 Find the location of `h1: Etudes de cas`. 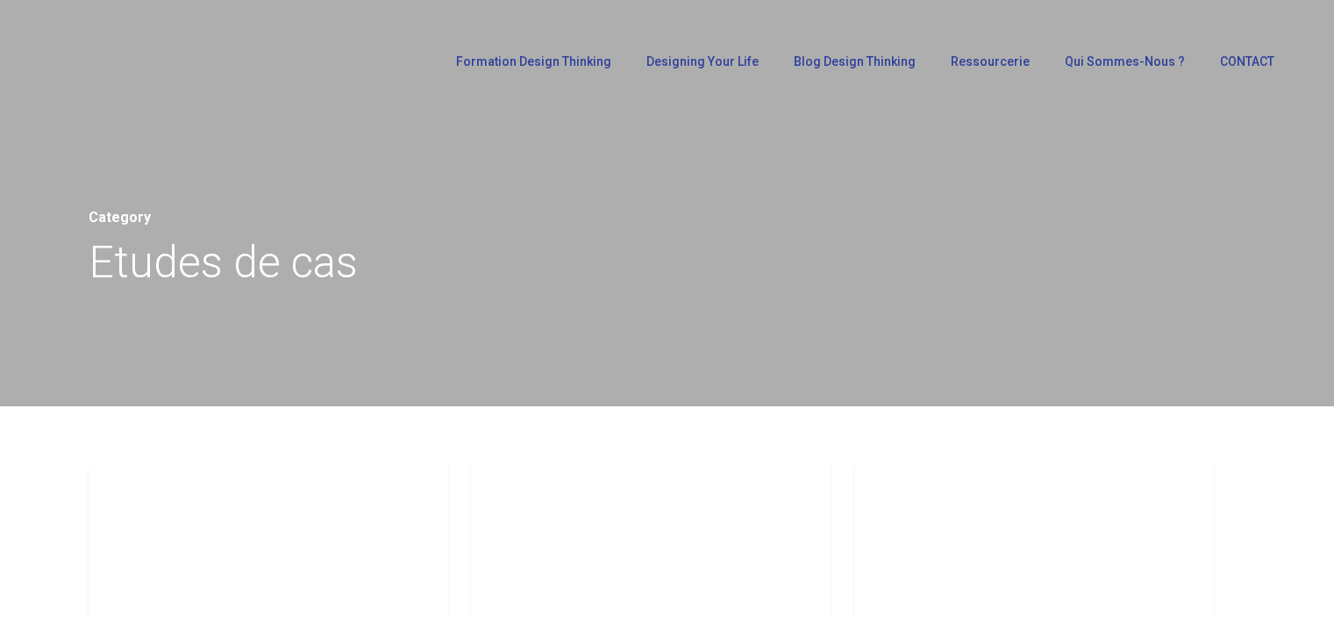

h1: Etudes de cas is located at coordinates (668, 262).